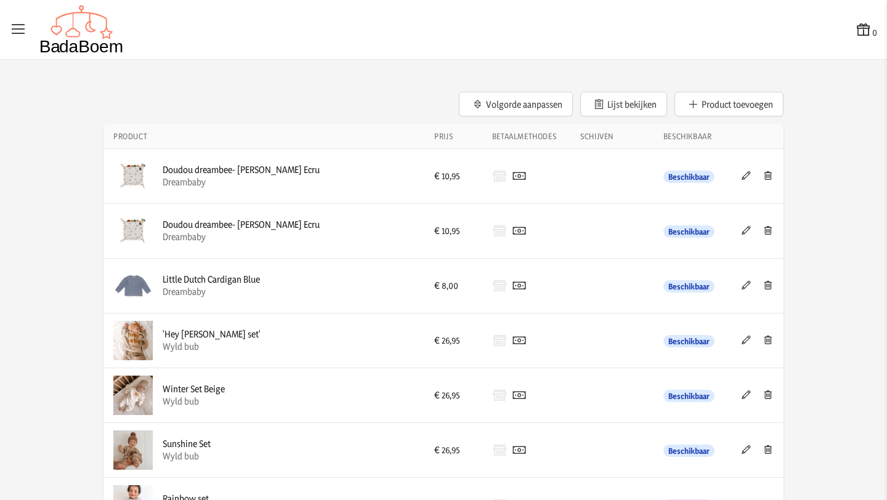 This screenshot has width=887, height=500. Describe the element at coordinates (515, 104) in the screenshot. I see `button: Volgorde aanpassen` at that location.